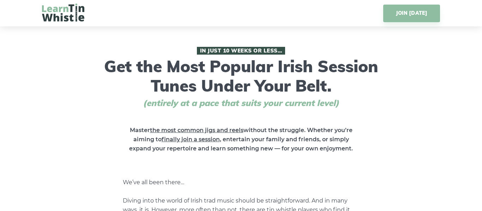  I want to click on span: the most common jigs and reels, so click(196, 130).